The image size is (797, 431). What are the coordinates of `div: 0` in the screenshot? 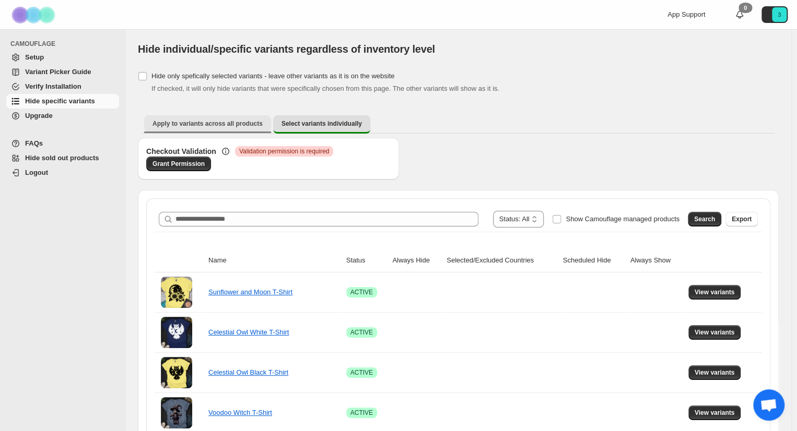 It's located at (745, 8).